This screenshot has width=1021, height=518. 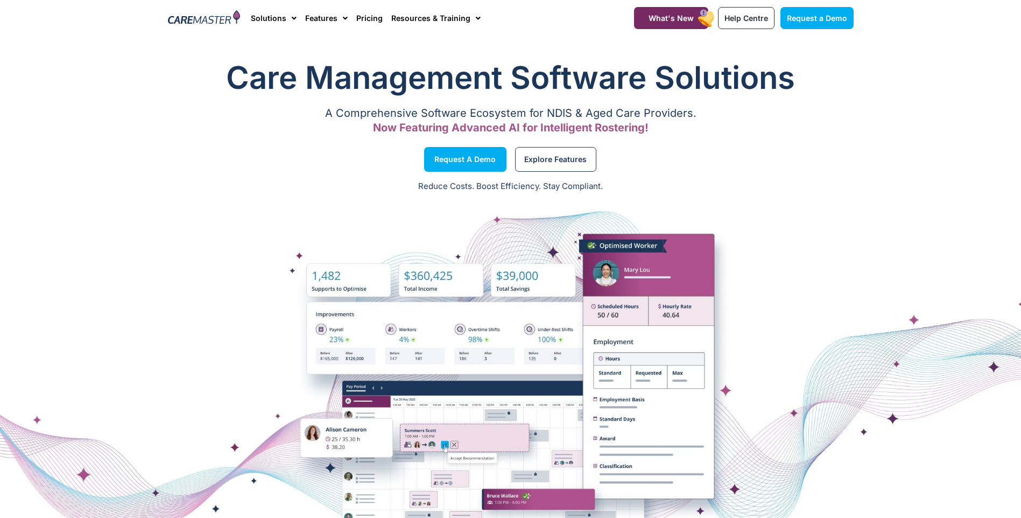 I want to click on a: What's New, so click(x=671, y=18).